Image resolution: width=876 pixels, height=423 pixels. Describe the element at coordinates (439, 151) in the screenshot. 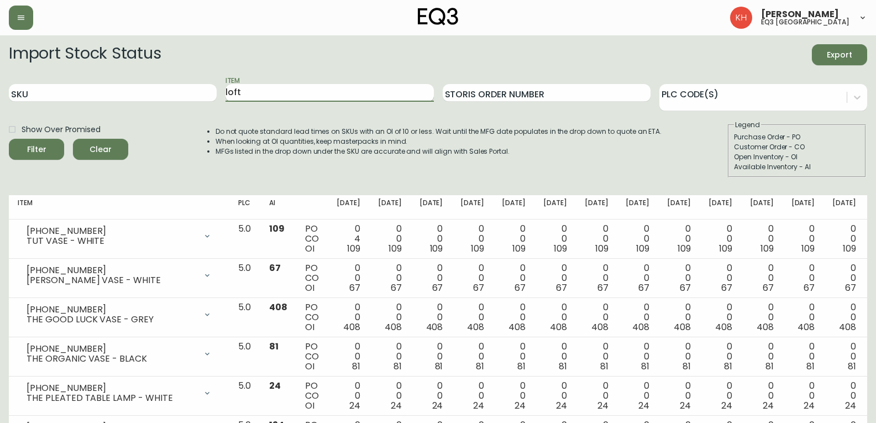

I see `li: MFGs listed in the drop down under the SKU are accurate and will align with Sales Portal.` at that location.